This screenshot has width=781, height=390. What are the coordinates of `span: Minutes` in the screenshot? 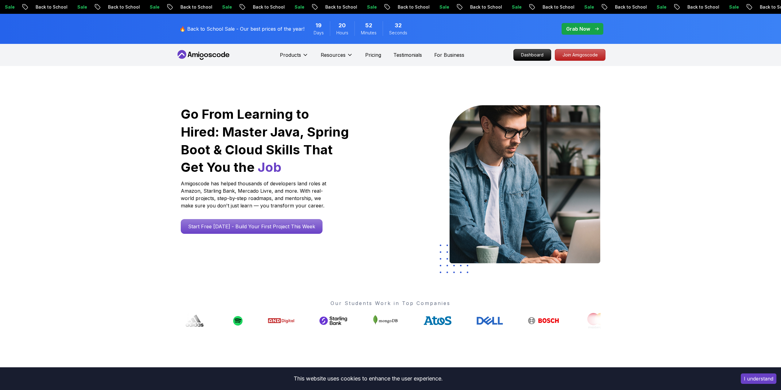 It's located at (369, 33).